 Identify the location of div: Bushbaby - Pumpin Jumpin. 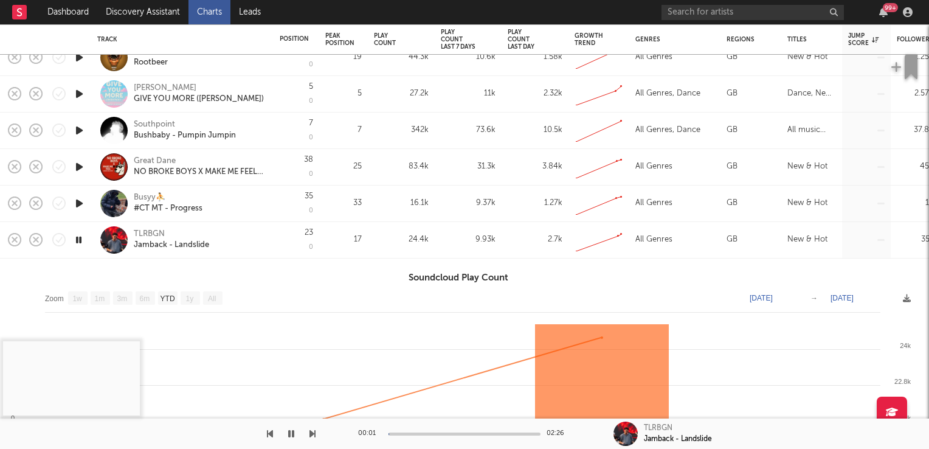
(185, 136).